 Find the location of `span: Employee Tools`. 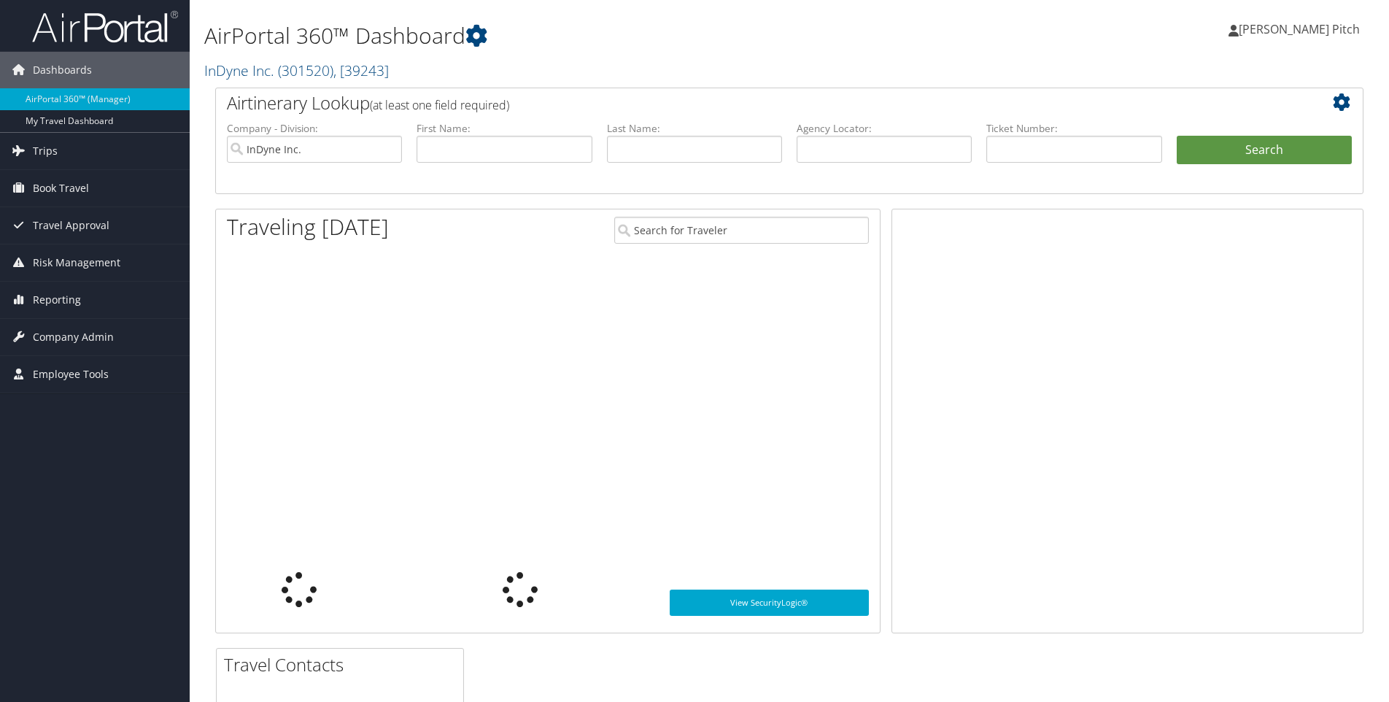

span: Employee Tools is located at coordinates (71, 374).